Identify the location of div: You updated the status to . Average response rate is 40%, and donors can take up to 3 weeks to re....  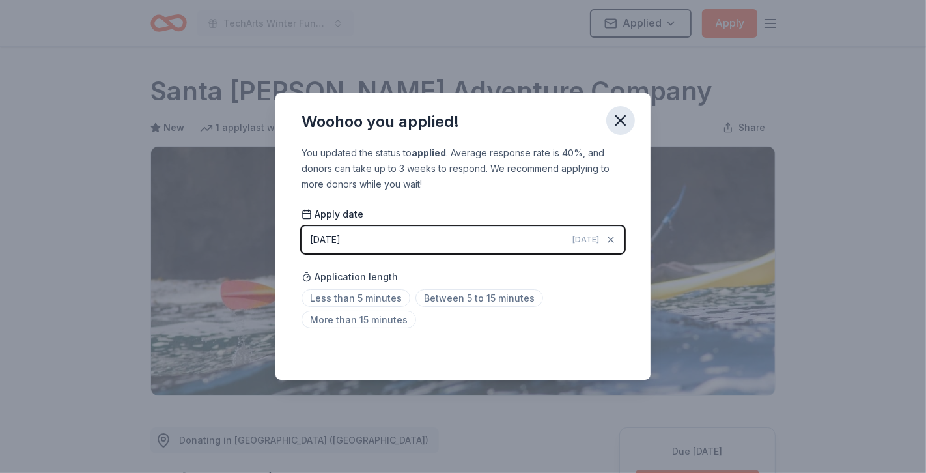
(463, 169).